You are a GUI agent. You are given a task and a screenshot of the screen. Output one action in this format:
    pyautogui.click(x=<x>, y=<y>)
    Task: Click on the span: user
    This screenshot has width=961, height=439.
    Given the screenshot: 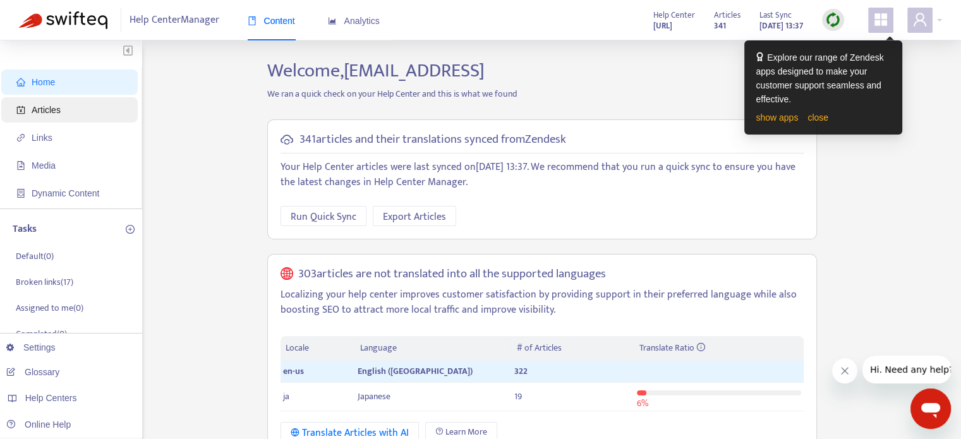 What is the action you would take?
    pyautogui.click(x=920, y=20)
    